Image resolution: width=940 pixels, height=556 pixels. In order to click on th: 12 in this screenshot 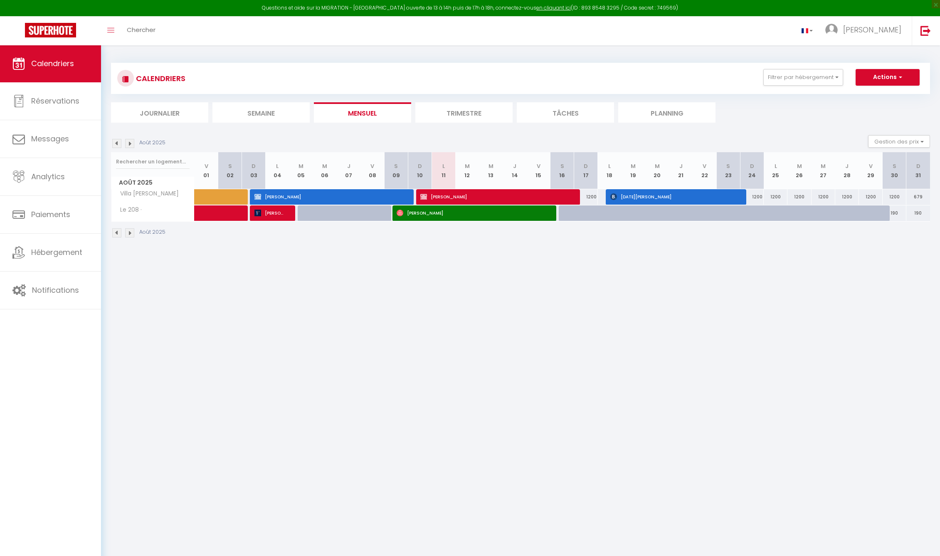, I will do `click(467, 171)`.